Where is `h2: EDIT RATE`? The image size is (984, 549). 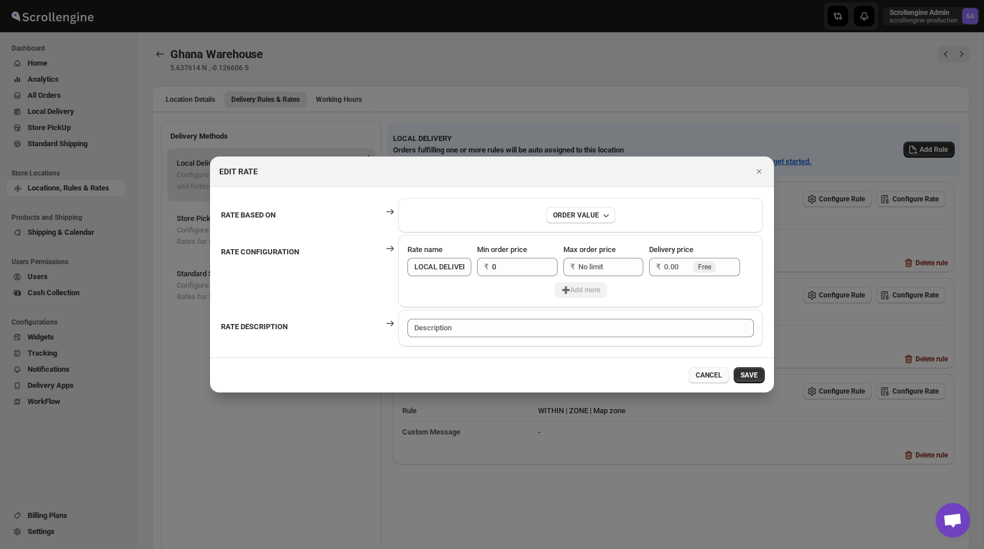 h2: EDIT RATE is located at coordinates (238, 171).